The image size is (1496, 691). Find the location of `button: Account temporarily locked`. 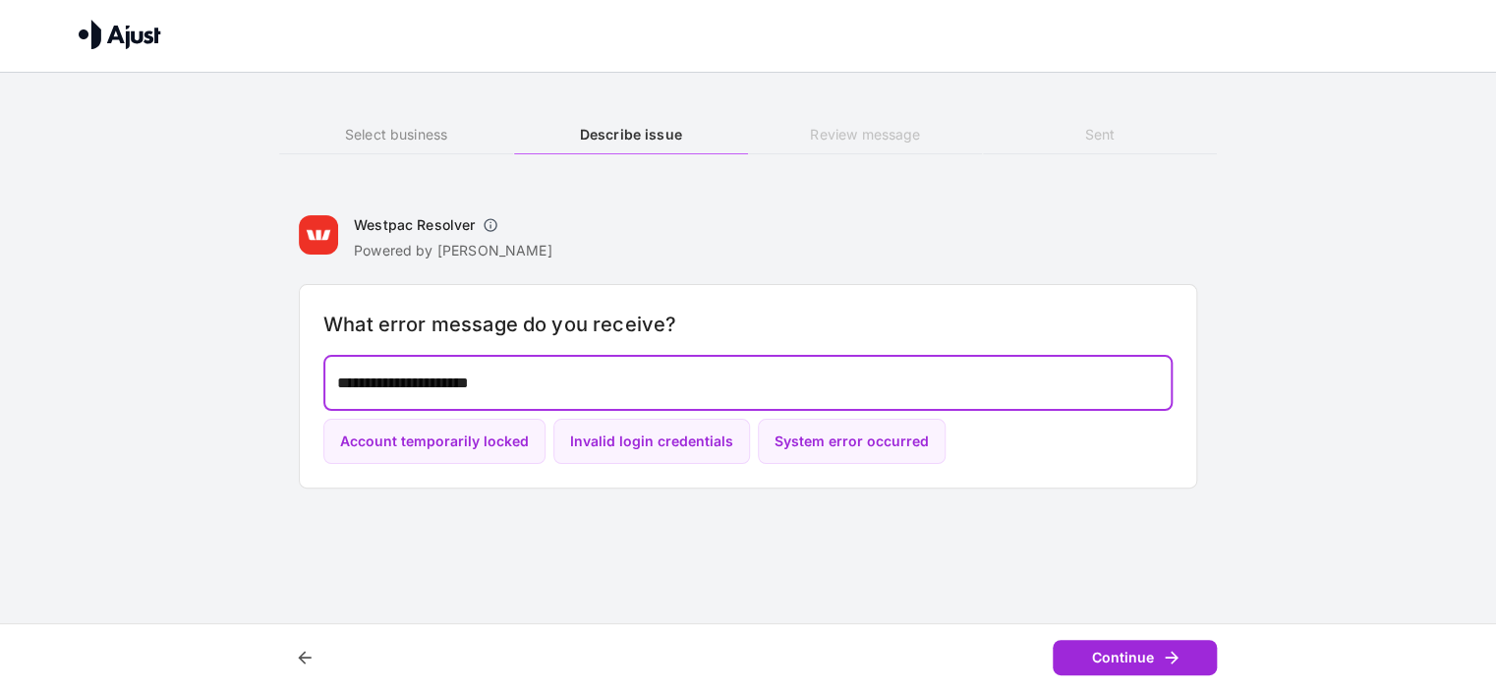

button: Account temporarily locked is located at coordinates (434, 441).